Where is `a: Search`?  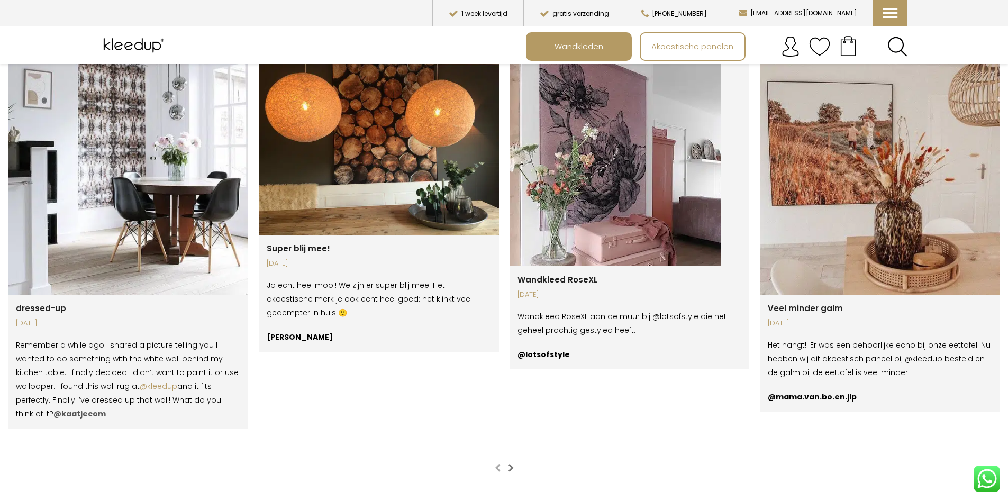 a: Search is located at coordinates (898, 47).